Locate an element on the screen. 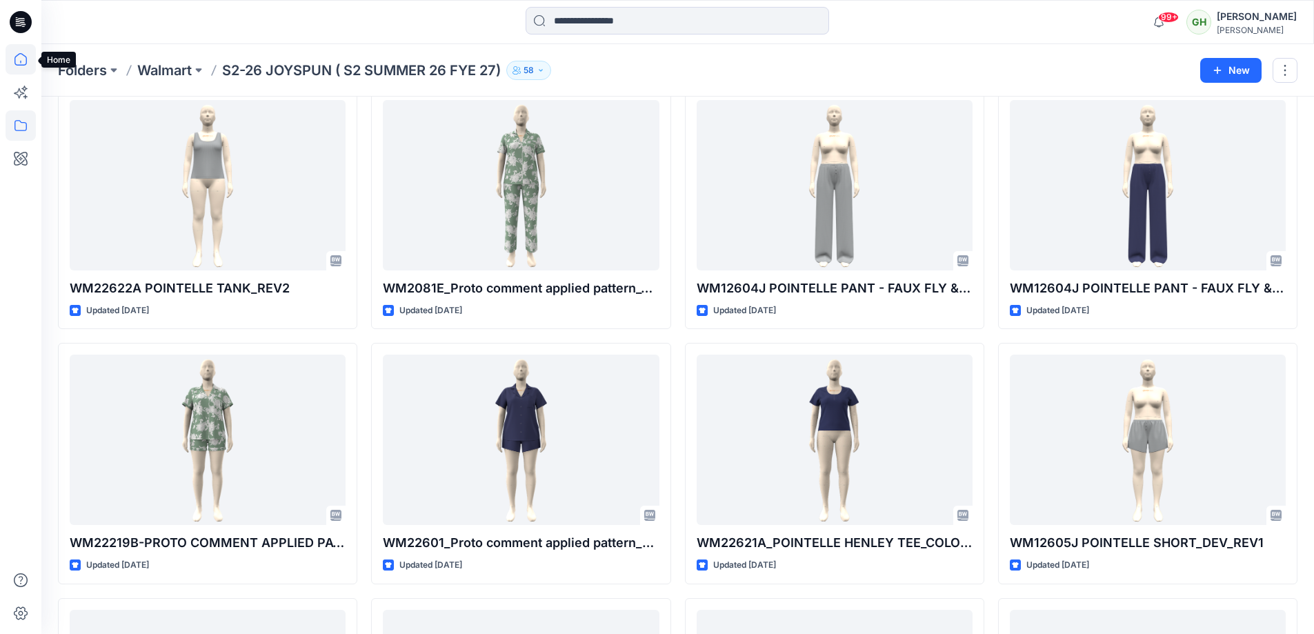 The height and width of the screenshot is (634, 1314). p: Folders is located at coordinates (82, 70).